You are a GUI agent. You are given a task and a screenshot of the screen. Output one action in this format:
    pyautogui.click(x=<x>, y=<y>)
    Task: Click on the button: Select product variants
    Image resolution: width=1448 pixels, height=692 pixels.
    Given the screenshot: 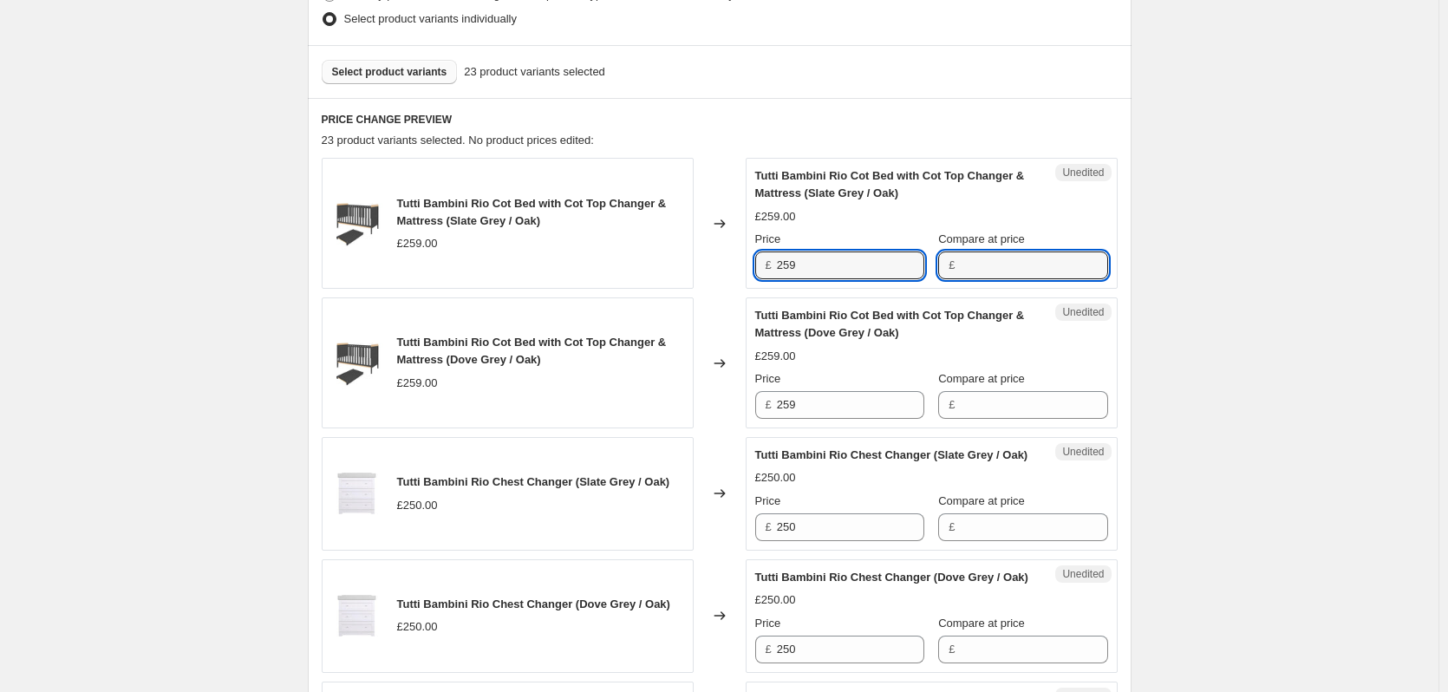 What is the action you would take?
    pyautogui.click(x=389, y=72)
    